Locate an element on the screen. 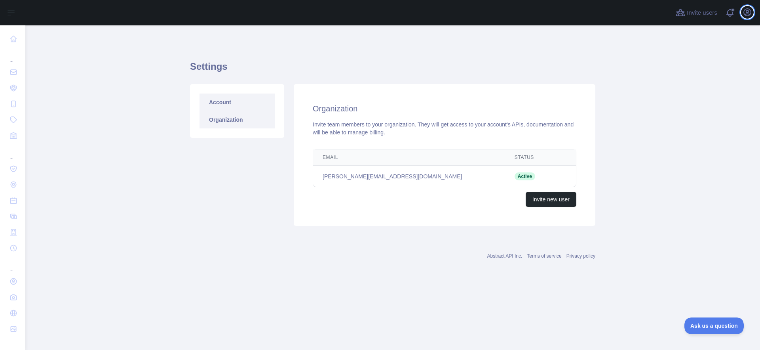  button: Invite new user is located at coordinates (551, 199).